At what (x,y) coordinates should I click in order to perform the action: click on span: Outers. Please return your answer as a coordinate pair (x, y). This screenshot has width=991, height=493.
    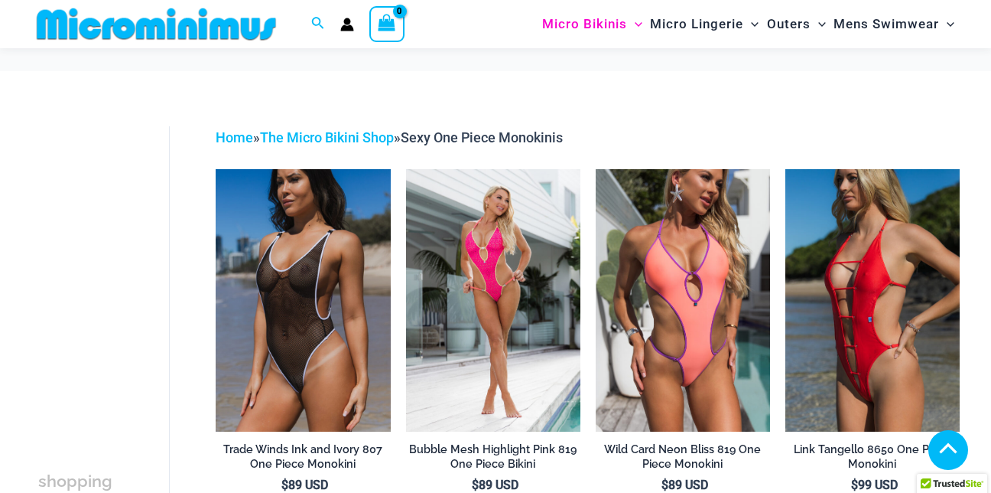
    Looking at the image, I should click on (789, 24).